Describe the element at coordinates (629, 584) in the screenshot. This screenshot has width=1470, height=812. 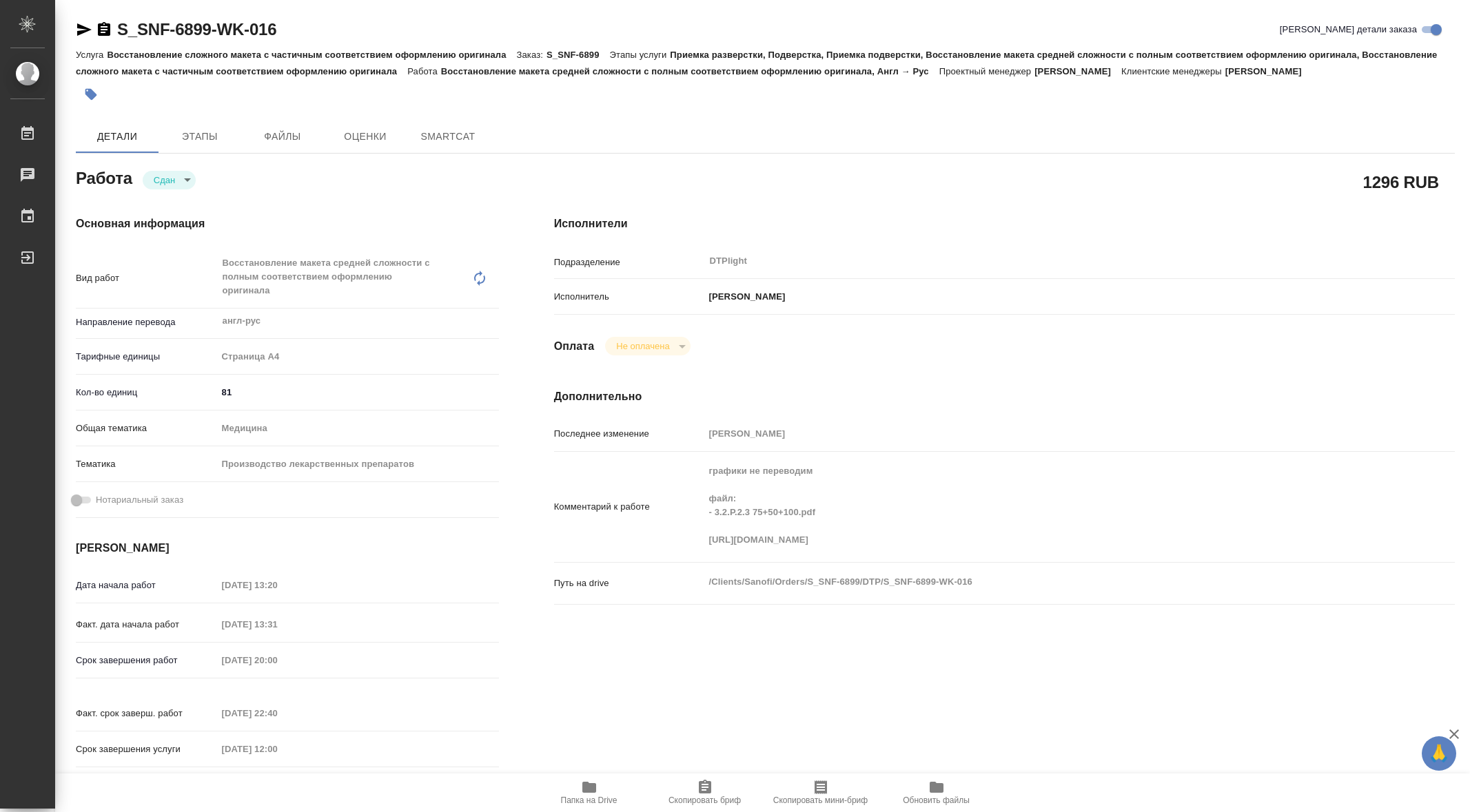
I see `p: Путь на drive` at that location.